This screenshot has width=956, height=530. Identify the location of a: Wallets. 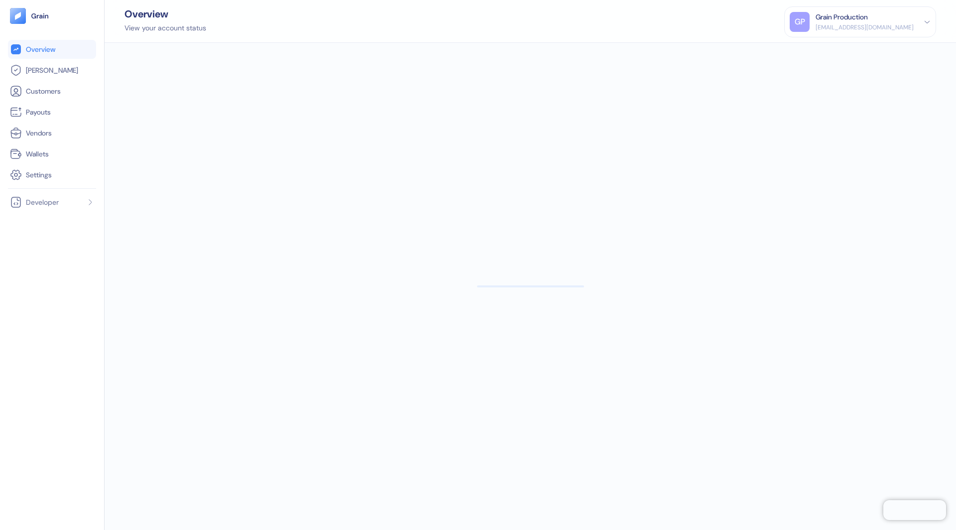
(52, 154).